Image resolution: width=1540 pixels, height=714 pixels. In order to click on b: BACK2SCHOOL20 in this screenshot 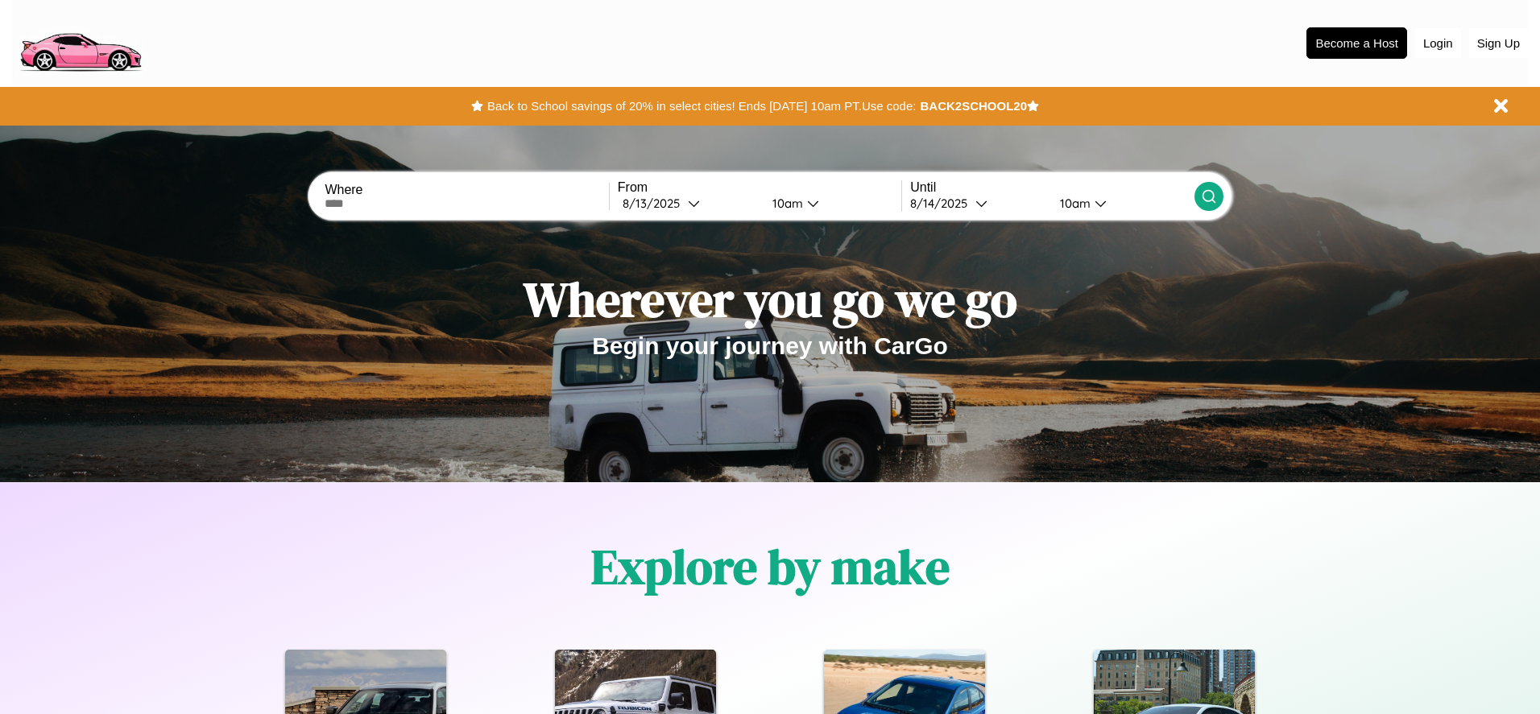, I will do `click(973, 106)`.